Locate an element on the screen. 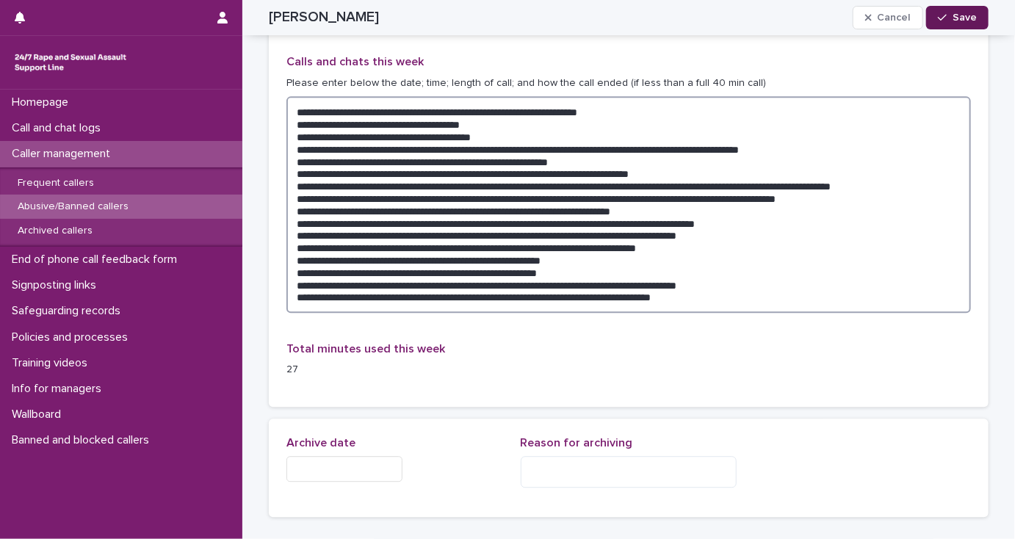 This screenshot has width=1015, height=539. p: Safeguarding records is located at coordinates (69, 311).